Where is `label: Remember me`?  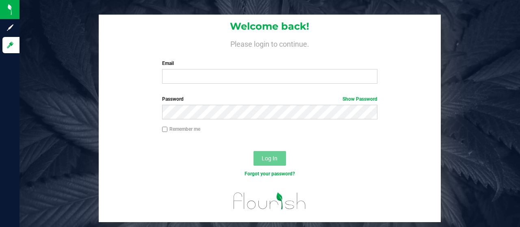 label: Remember me is located at coordinates (181, 129).